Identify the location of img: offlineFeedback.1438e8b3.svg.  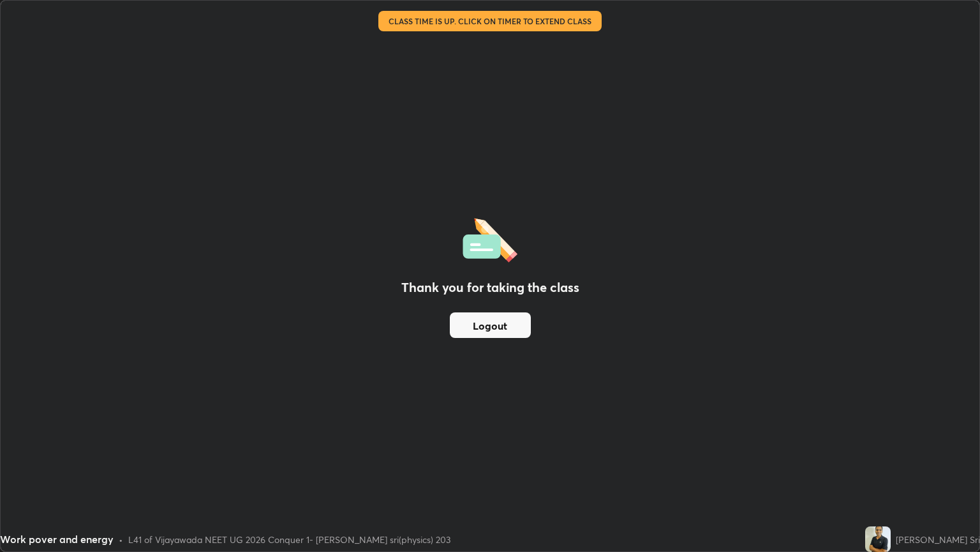
(490, 238).